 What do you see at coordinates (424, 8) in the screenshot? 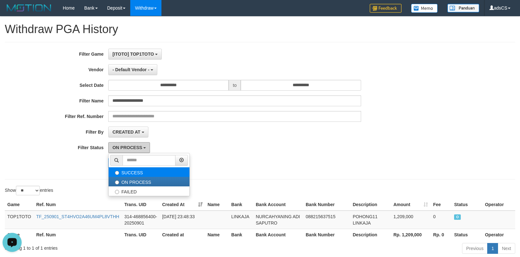
I see `img: Button%20Memo.svg` at bounding box center [424, 8].